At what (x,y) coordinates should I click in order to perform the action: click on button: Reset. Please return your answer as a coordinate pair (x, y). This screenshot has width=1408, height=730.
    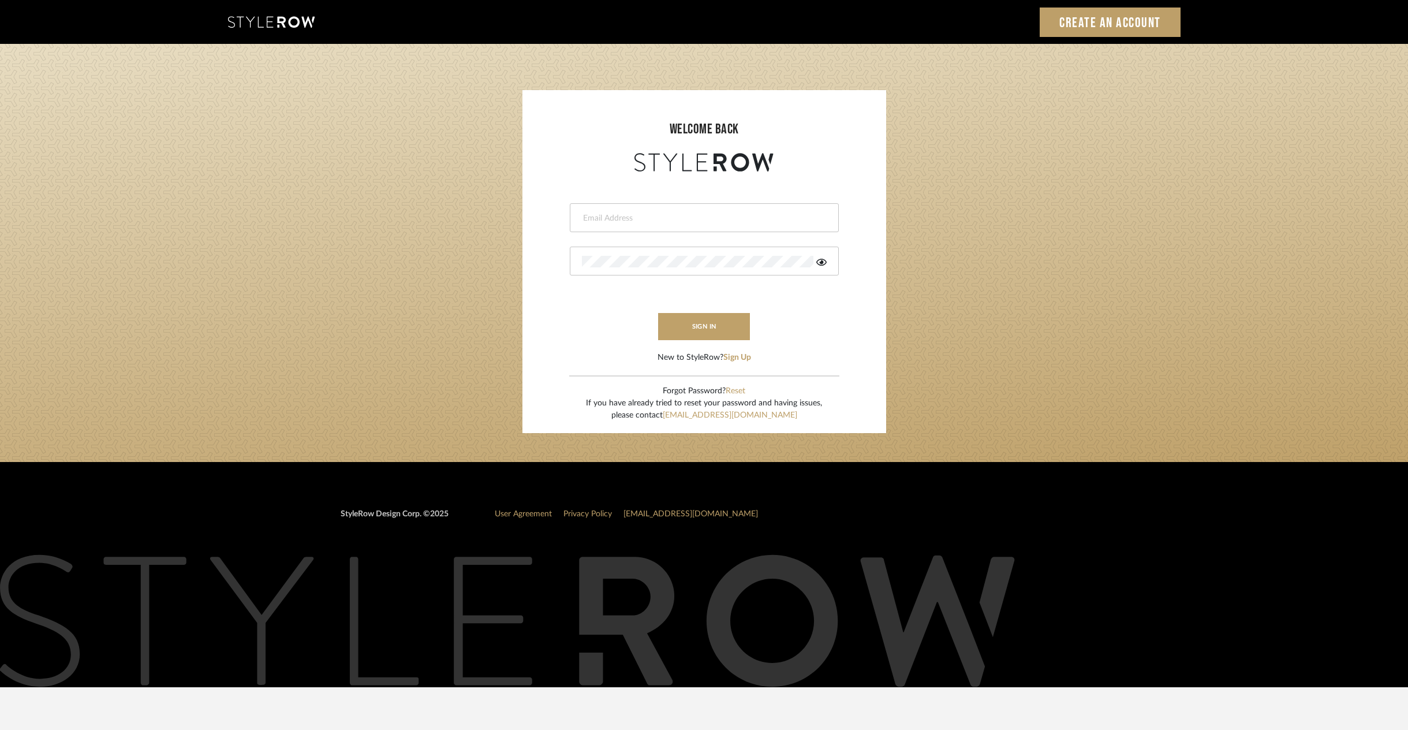
    Looking at the image, I should click on (736, 391).